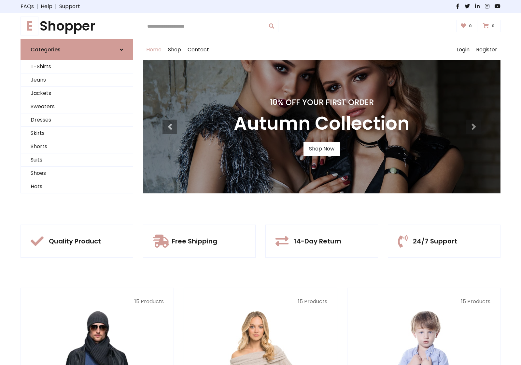  I want to click on a: Contact, so click(198, 50).